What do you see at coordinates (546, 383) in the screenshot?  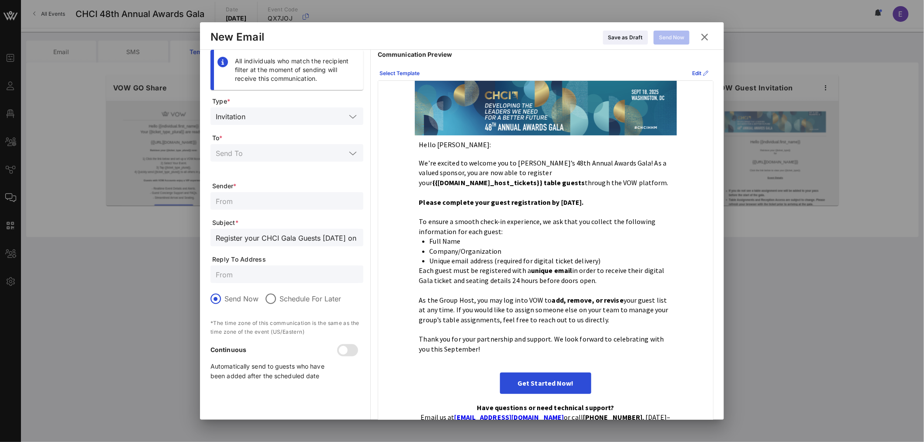 I see `span: Get Started Now!` at bounding box center [546, 383].